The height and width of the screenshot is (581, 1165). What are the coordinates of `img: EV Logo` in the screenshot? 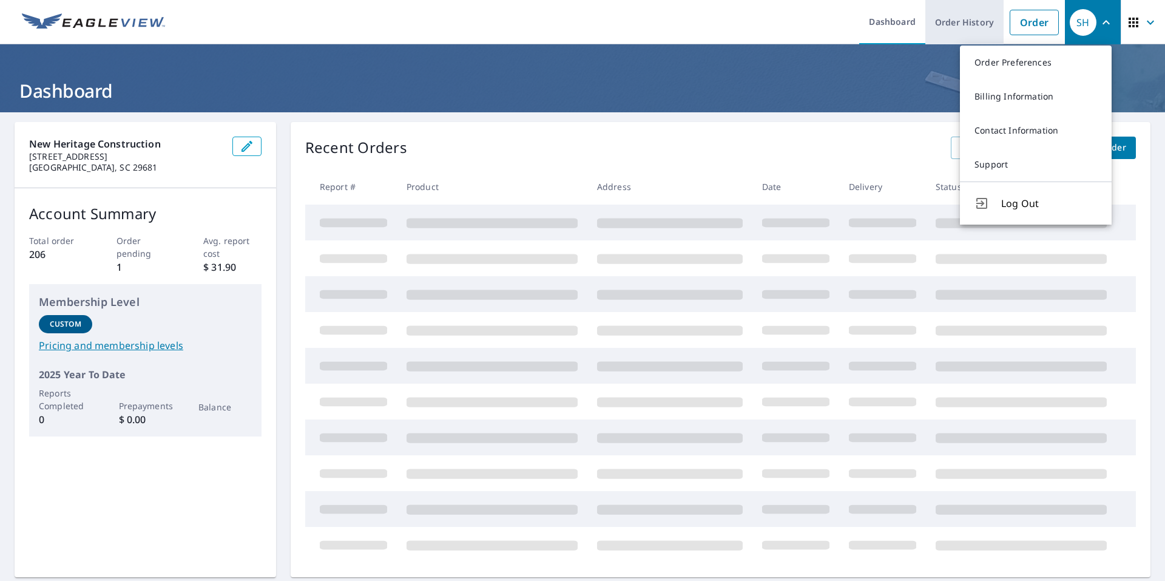 It's located at (93, 22).